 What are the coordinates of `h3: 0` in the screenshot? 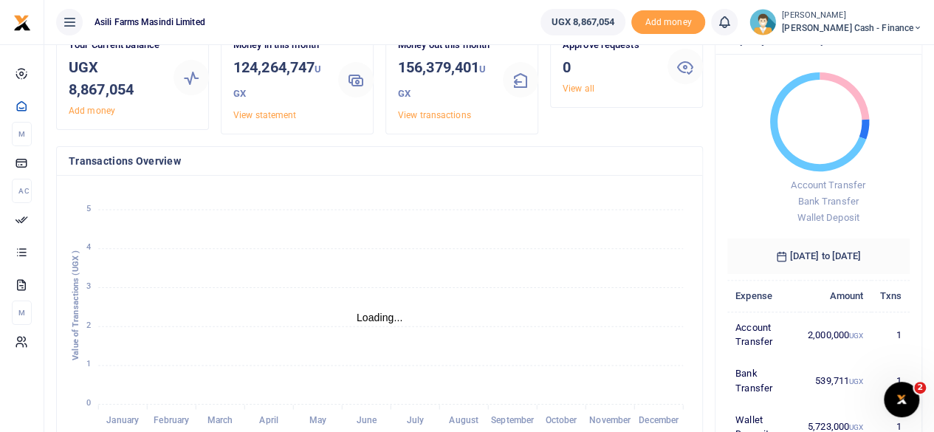 It's located at (609, 67).